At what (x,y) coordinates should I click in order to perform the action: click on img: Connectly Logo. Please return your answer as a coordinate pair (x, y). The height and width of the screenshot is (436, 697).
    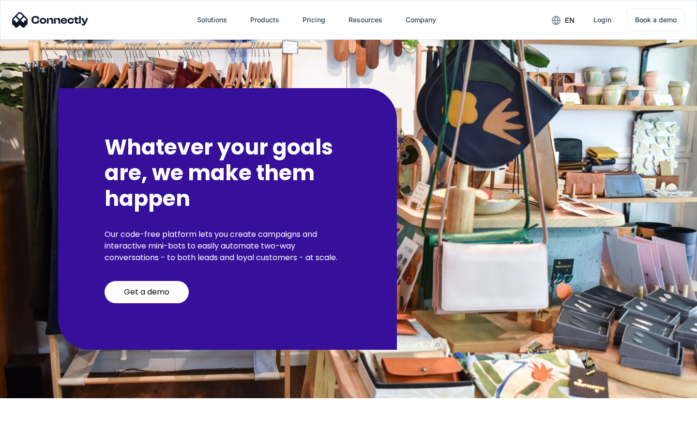
    Looking at the image, I should click on (50, 20).